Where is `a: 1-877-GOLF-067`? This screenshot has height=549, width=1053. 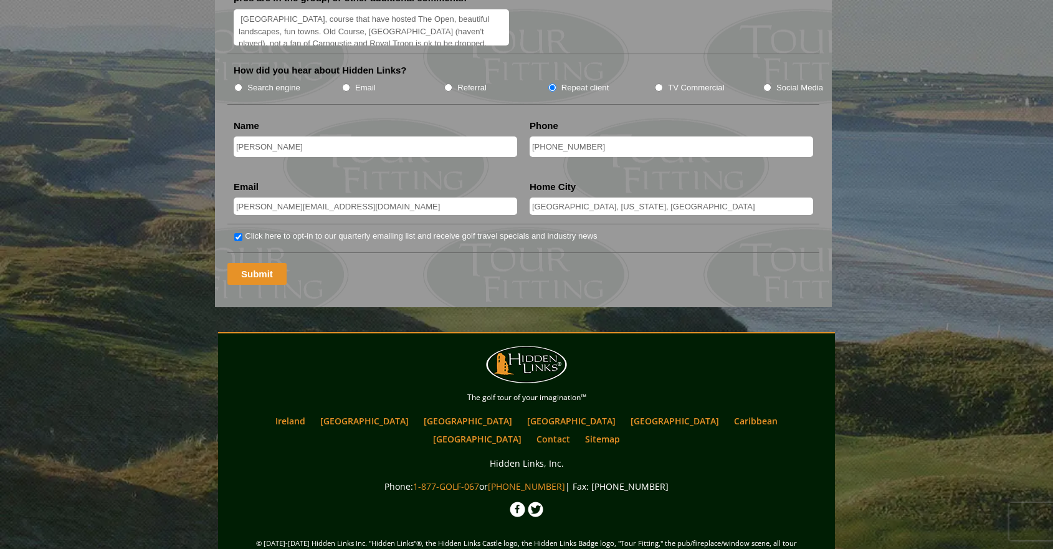
a: 1-877-GOLF-067 is located at coordinates (446, 486).